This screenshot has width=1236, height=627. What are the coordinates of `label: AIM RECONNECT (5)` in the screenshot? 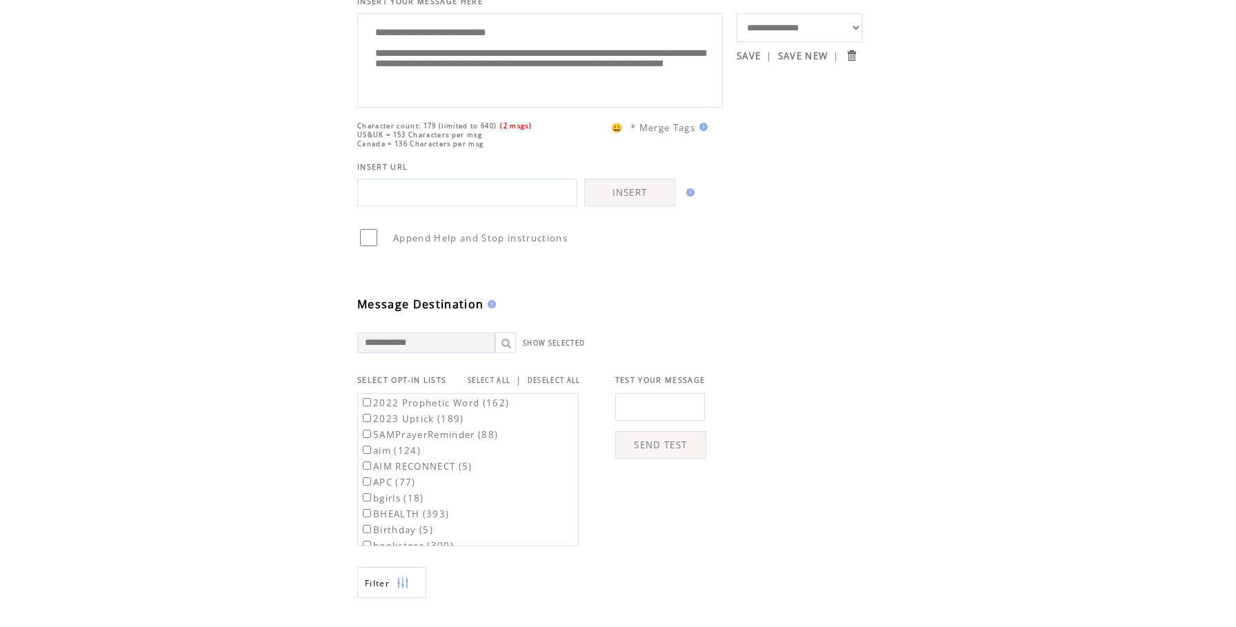 It's located at (416, 466).